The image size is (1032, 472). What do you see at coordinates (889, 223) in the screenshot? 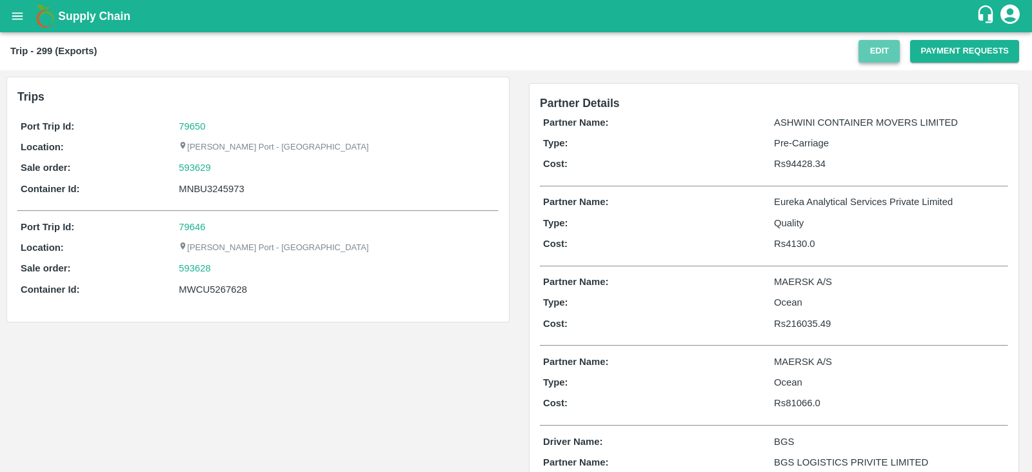
I see `p: Quality` at bounding box center [889, 223].